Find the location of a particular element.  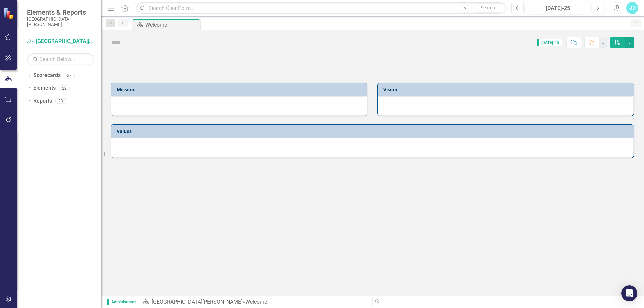

input: Search Below... is located at coordinates (60, 59).